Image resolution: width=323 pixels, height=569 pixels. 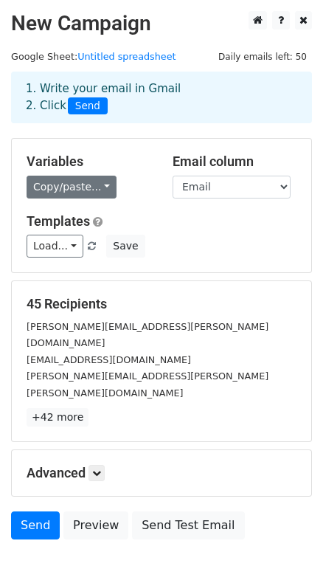 What do you see at coordinates (235, 162) in the screenshot?
I see `h5: Email column` at bounding box center [235, 162].